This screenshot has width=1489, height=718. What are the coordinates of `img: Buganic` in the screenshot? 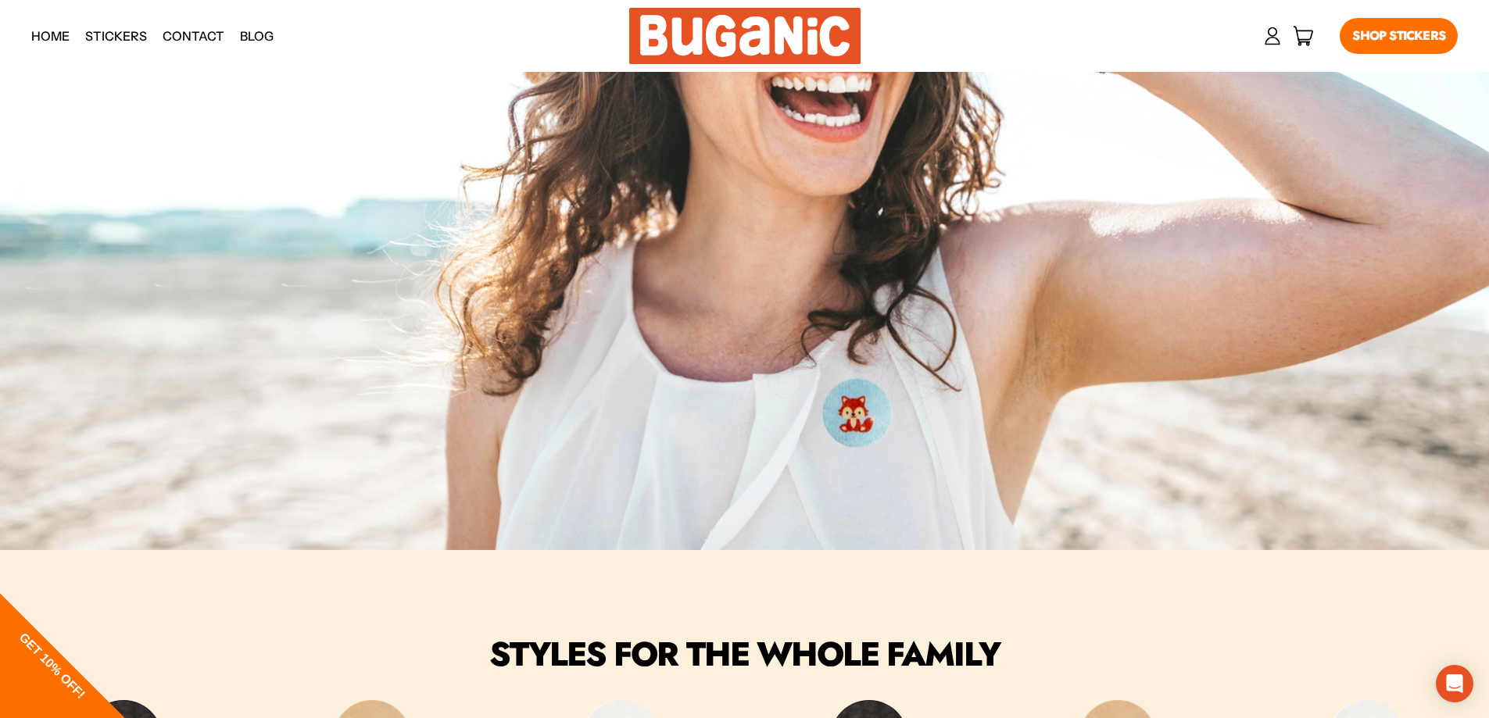 It's located at (745, 36).